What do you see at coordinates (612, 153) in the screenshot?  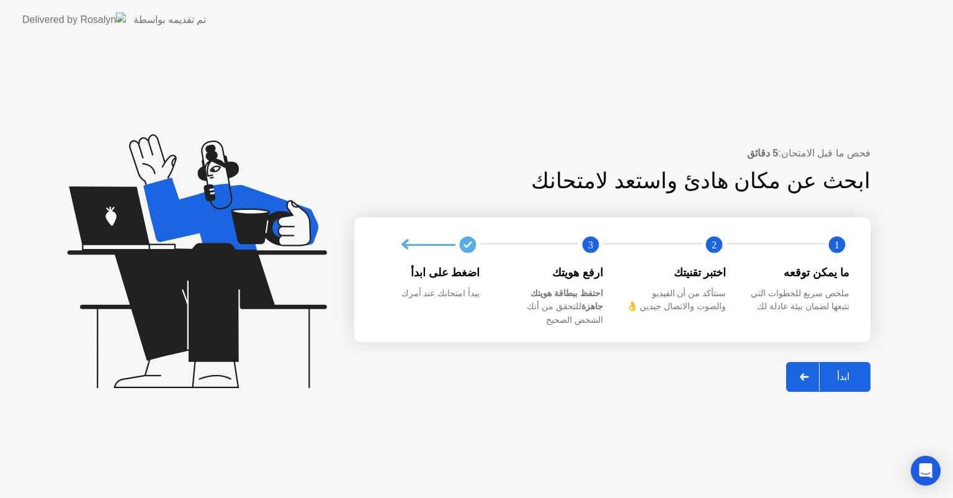 I see `div: فحص ما قبل الامتحان:` at bounding box center [612, 153].